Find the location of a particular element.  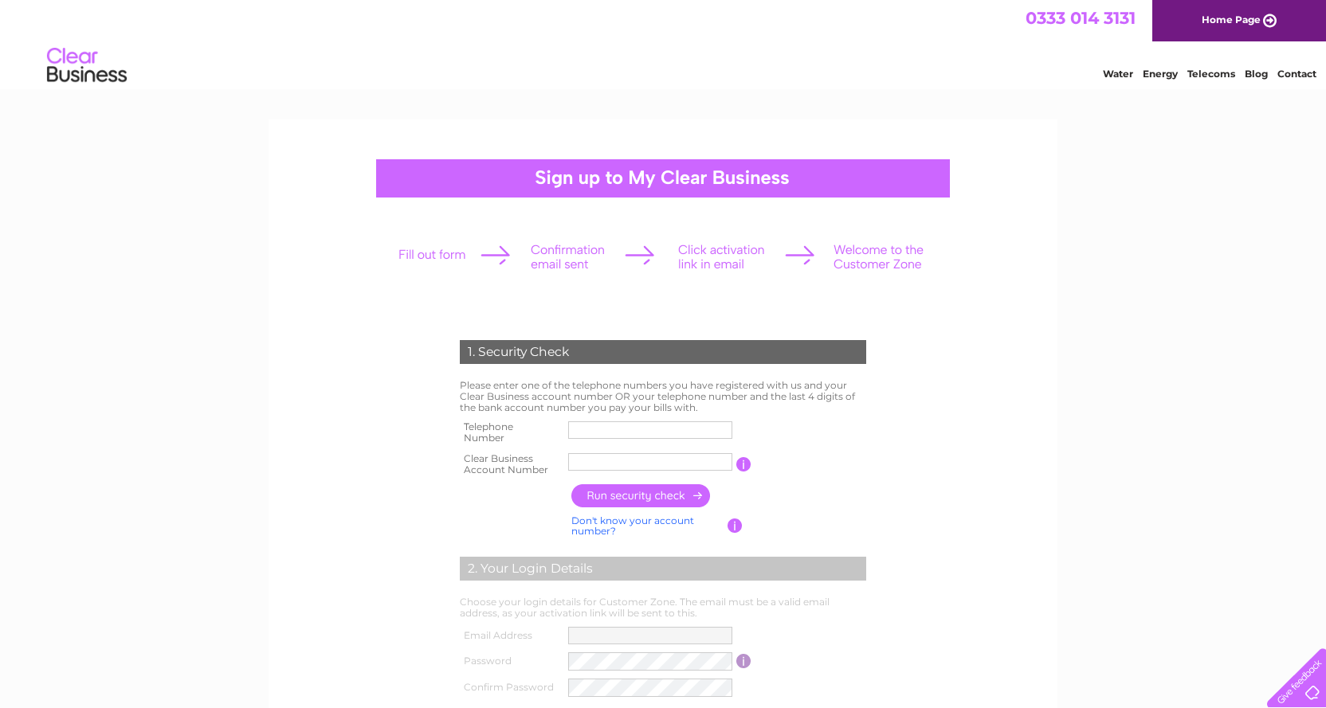

th: Confirm Password is located at coordinates (510, 688).